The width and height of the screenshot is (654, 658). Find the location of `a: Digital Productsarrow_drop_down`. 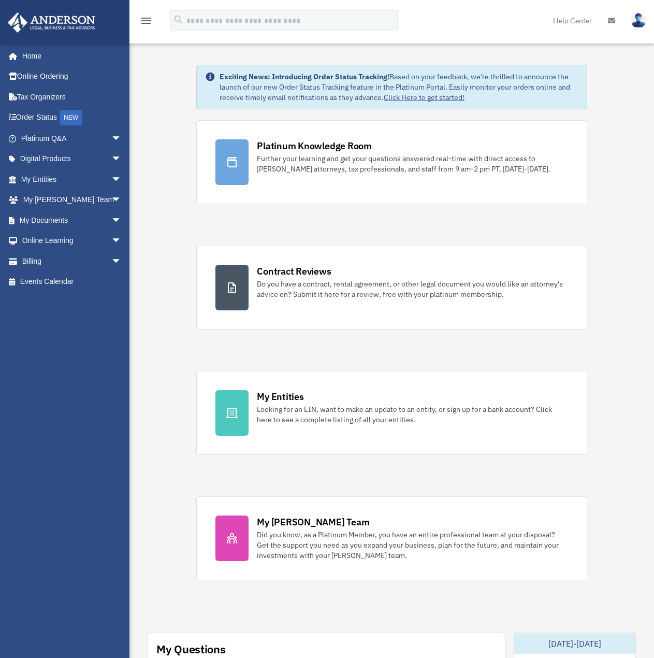

a: Digital Productsarrow_drop_down is located at coordinates (72, 159).